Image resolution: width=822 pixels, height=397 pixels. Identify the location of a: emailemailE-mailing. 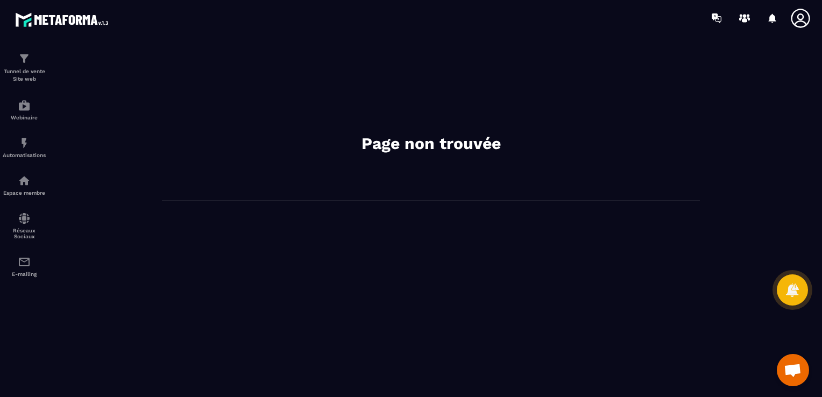
(24, 266).